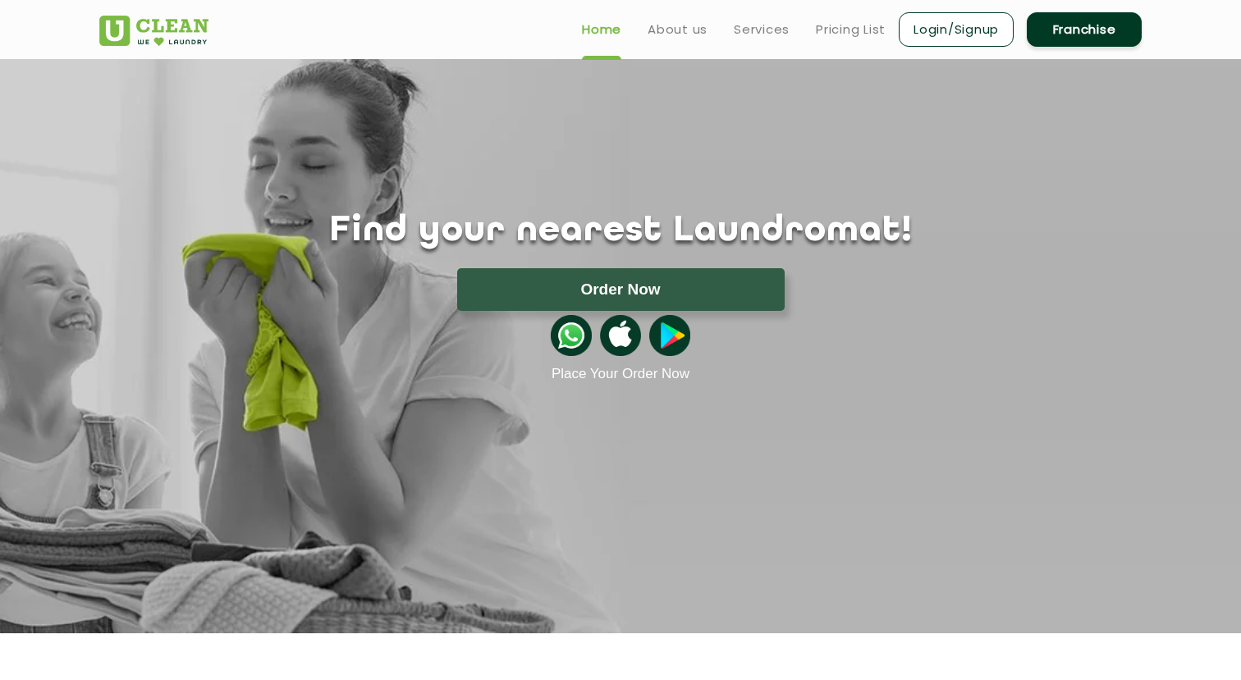  I want to click on a: Franchise, so click(1084, 30).